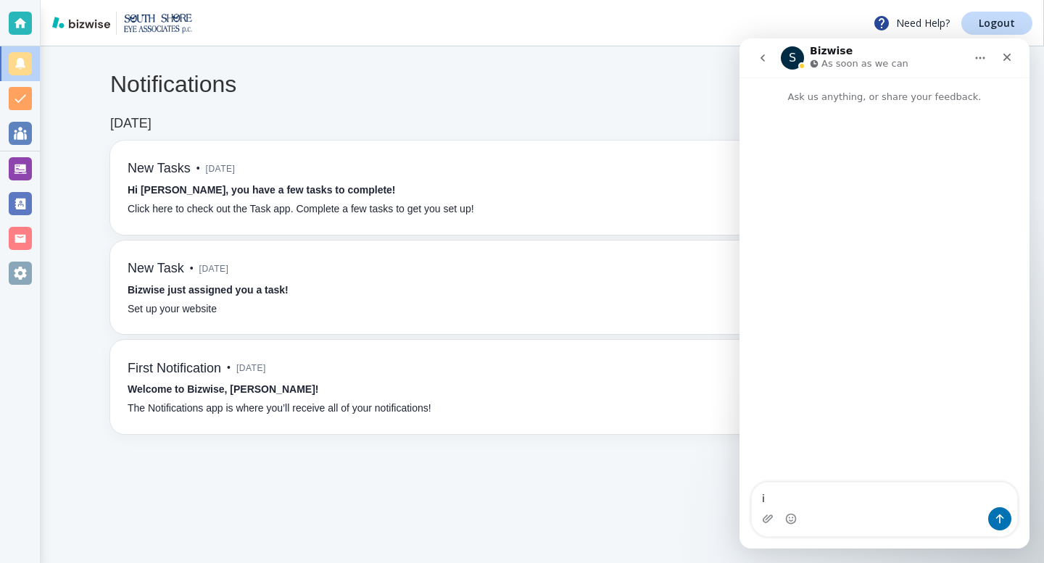  What do you see at coordinates (279, 409) in the screenshot?
I see `p: The Notifications app is where you’ll receive all of your notifications!` at bounding box center [279, 409].